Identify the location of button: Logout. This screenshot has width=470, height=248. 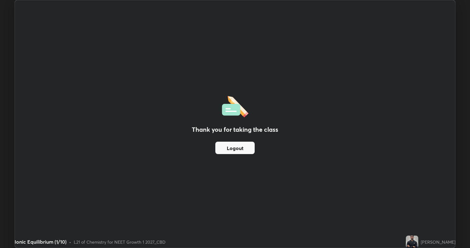
(235, 148).